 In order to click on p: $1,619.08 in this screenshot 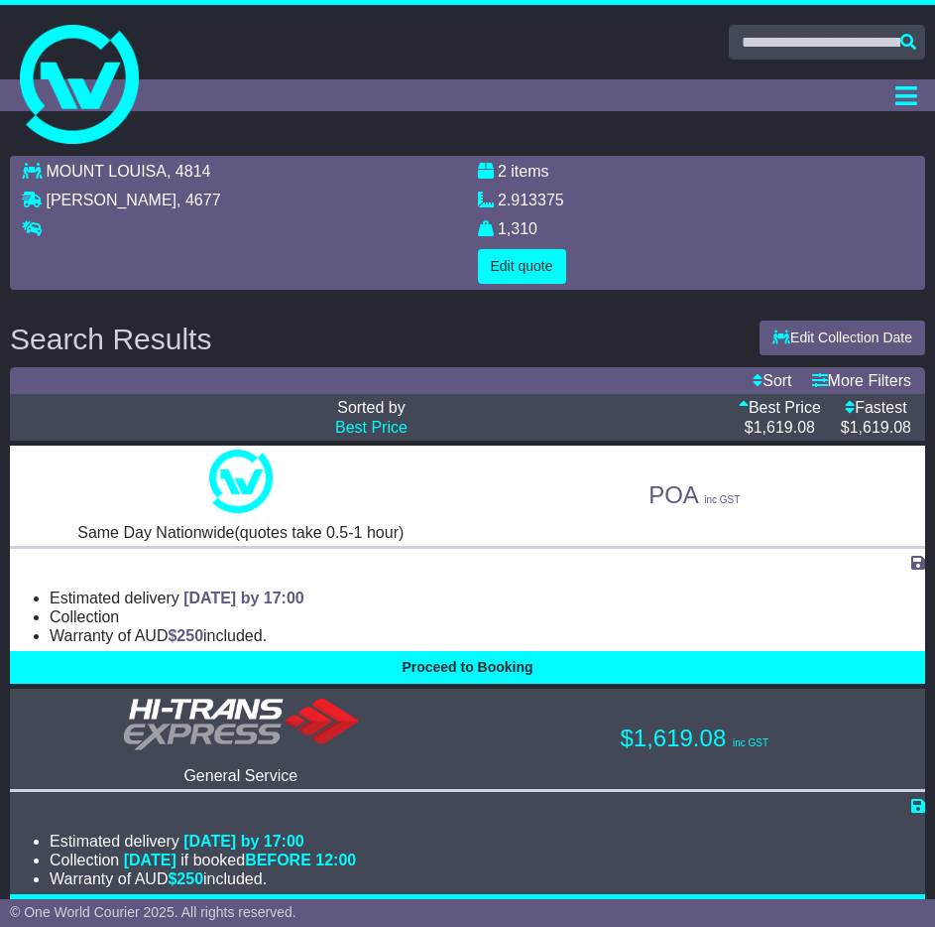, I will do `click(695, 738)`.